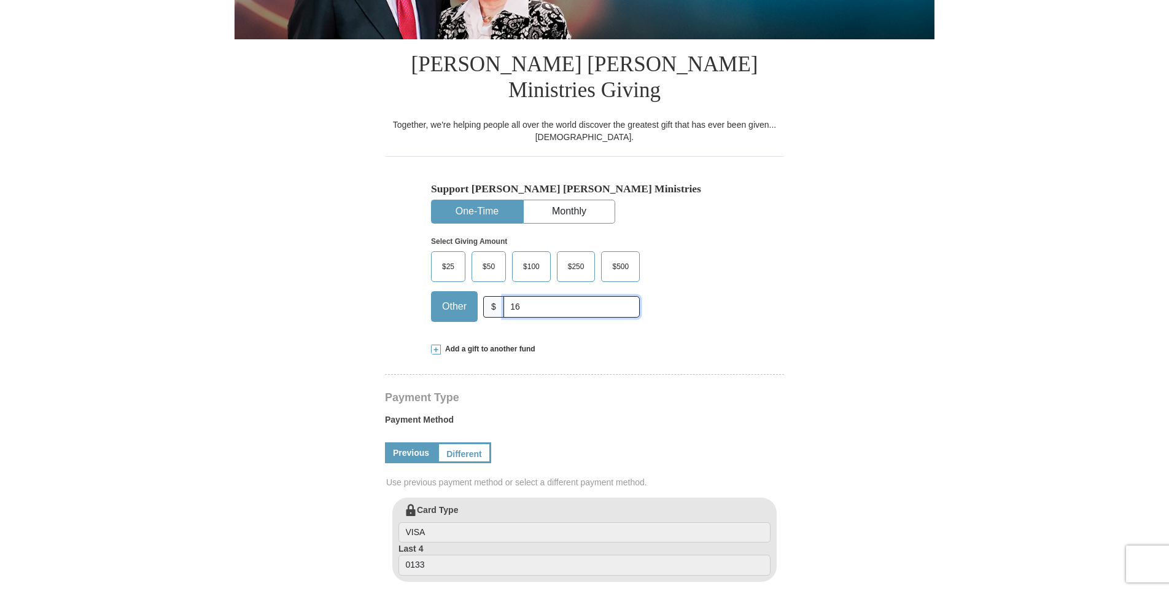  Describe the element at coordinates (585, 532) in the screenshot. I see `input: Card Type` at that location.